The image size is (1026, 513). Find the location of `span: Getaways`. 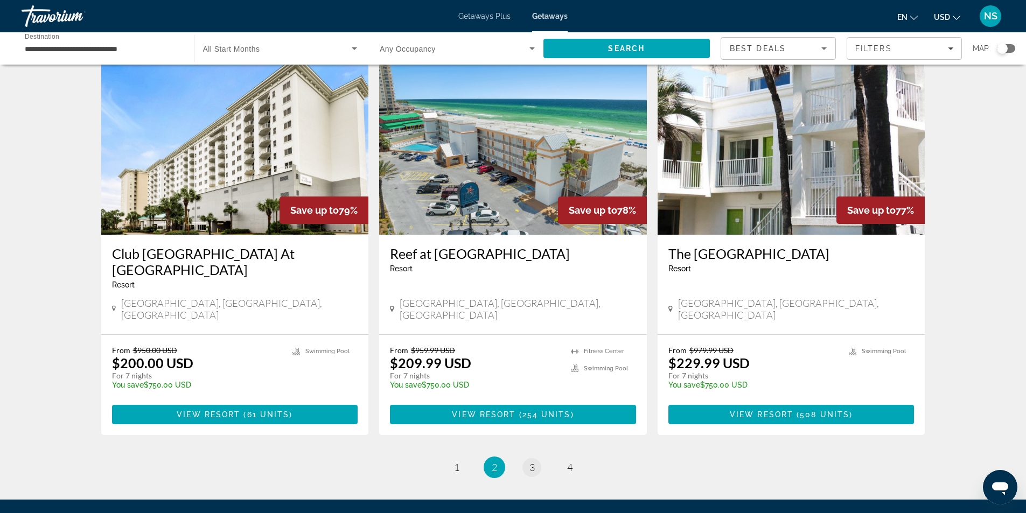

span: Getaways is located at coordinates (550, 16).